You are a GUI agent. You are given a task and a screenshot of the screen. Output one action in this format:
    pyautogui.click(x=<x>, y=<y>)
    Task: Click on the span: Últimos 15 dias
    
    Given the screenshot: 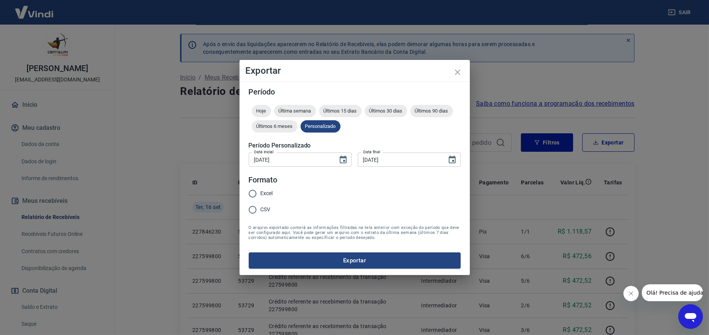 What is the action you would take?
    pyautogui.click(x=340, y=111)
    